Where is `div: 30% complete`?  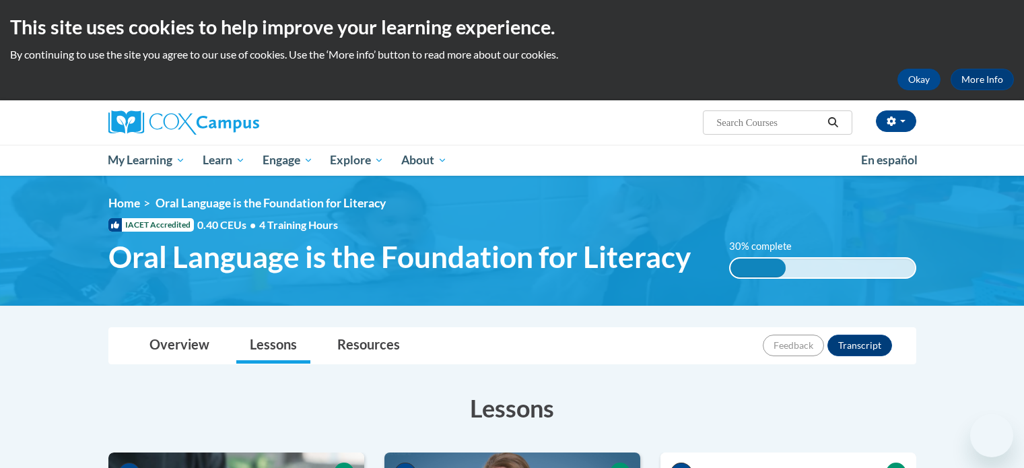 div: 30% complete is located at coordinates (758, 268).